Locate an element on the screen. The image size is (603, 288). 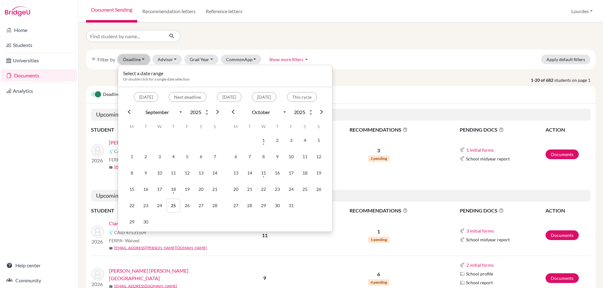
td: 15 is located at coordinates (263, 173).